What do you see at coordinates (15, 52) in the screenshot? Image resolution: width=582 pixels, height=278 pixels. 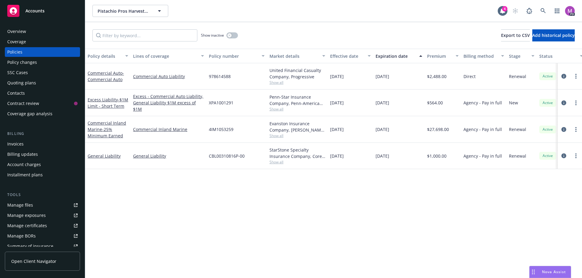 I see `div: Policies` at bounding box center [15, 52].